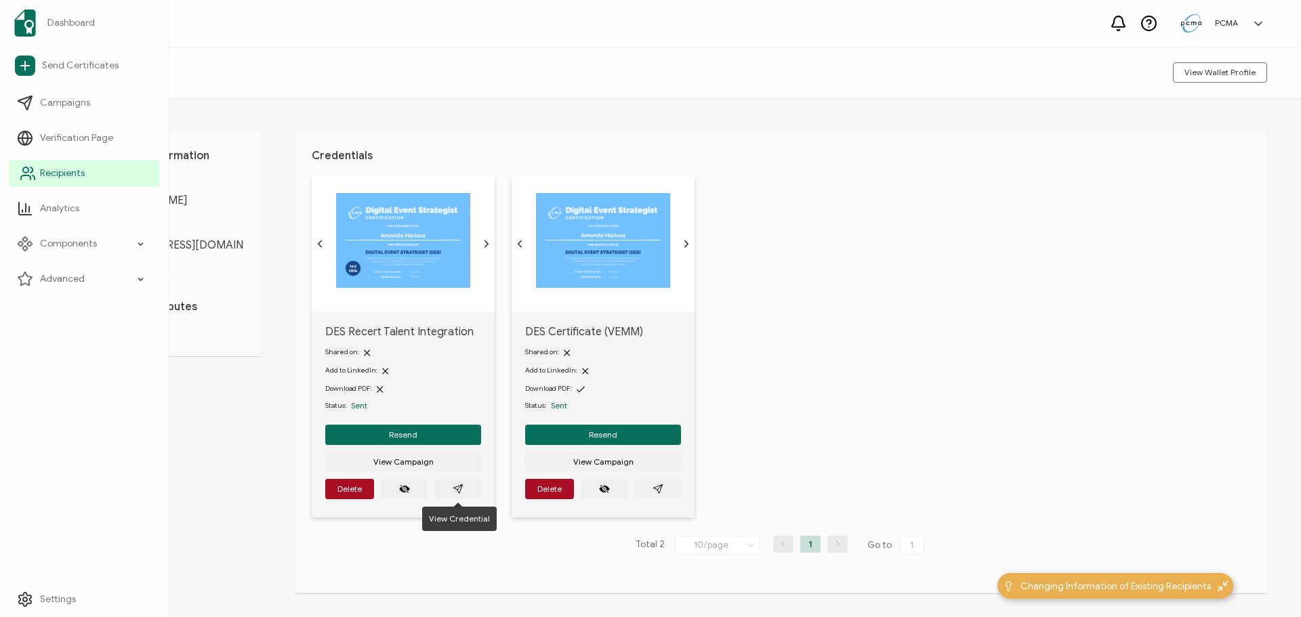  Describe the element at coordinates (811, 544) in the screenshot. I see `li: 1` at that location.